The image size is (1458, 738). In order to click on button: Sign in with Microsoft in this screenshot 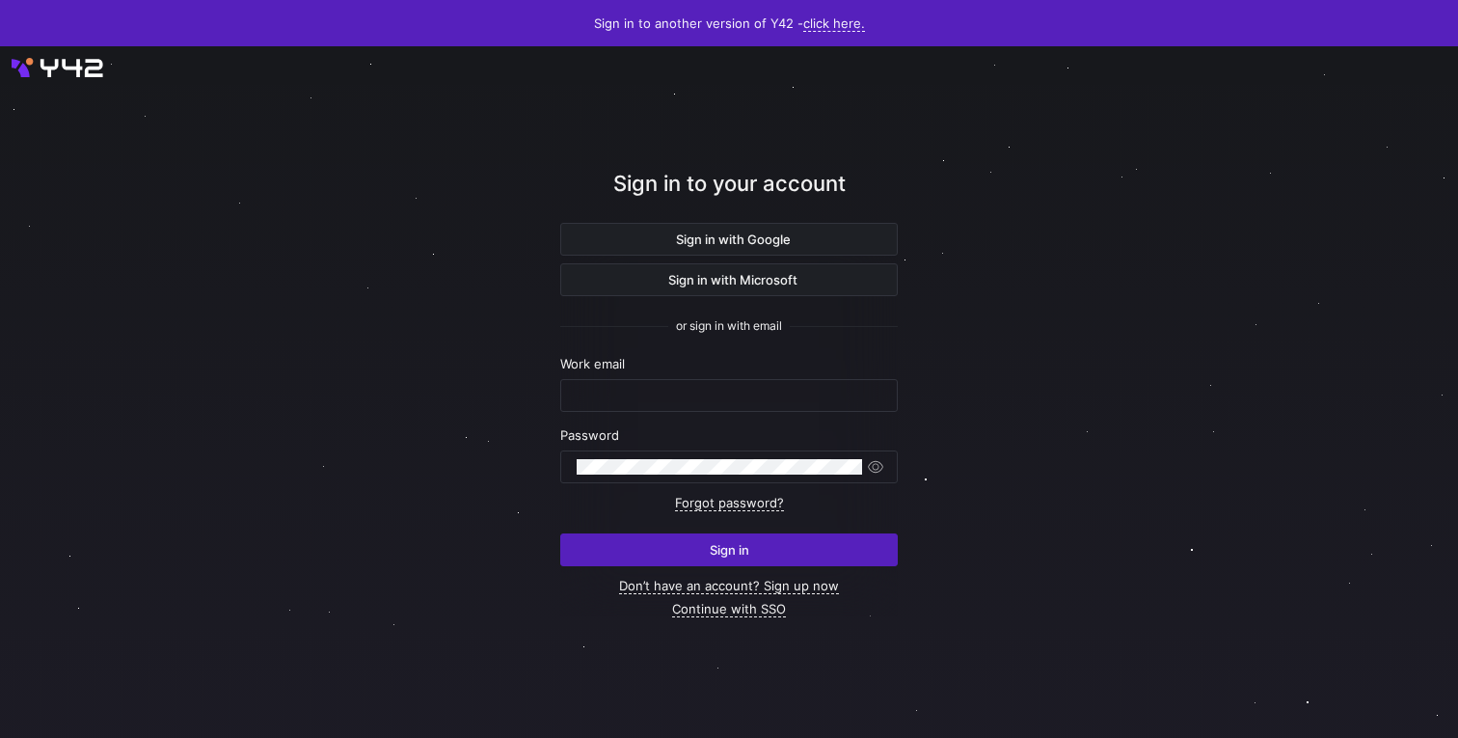, I will do `click(729, 280)`.